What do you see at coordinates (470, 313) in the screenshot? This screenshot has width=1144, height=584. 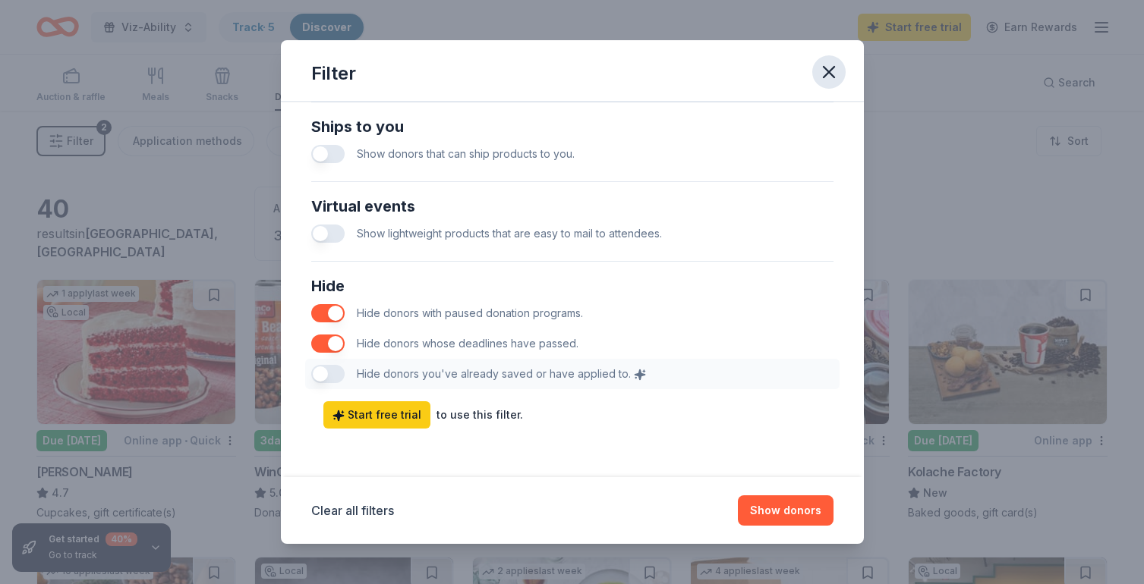 I see `span: Hide donors with paused donation programs.` at bounding box center [470, 313].